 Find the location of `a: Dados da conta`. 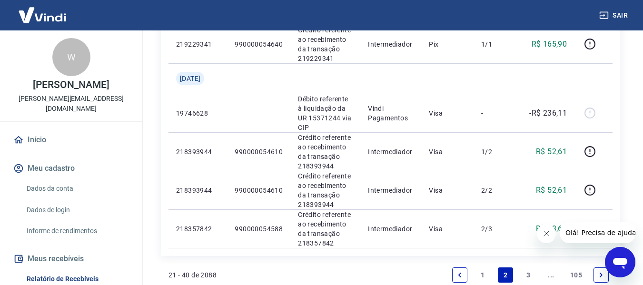

a: Dados da conta is located at coordinates (77, 188).